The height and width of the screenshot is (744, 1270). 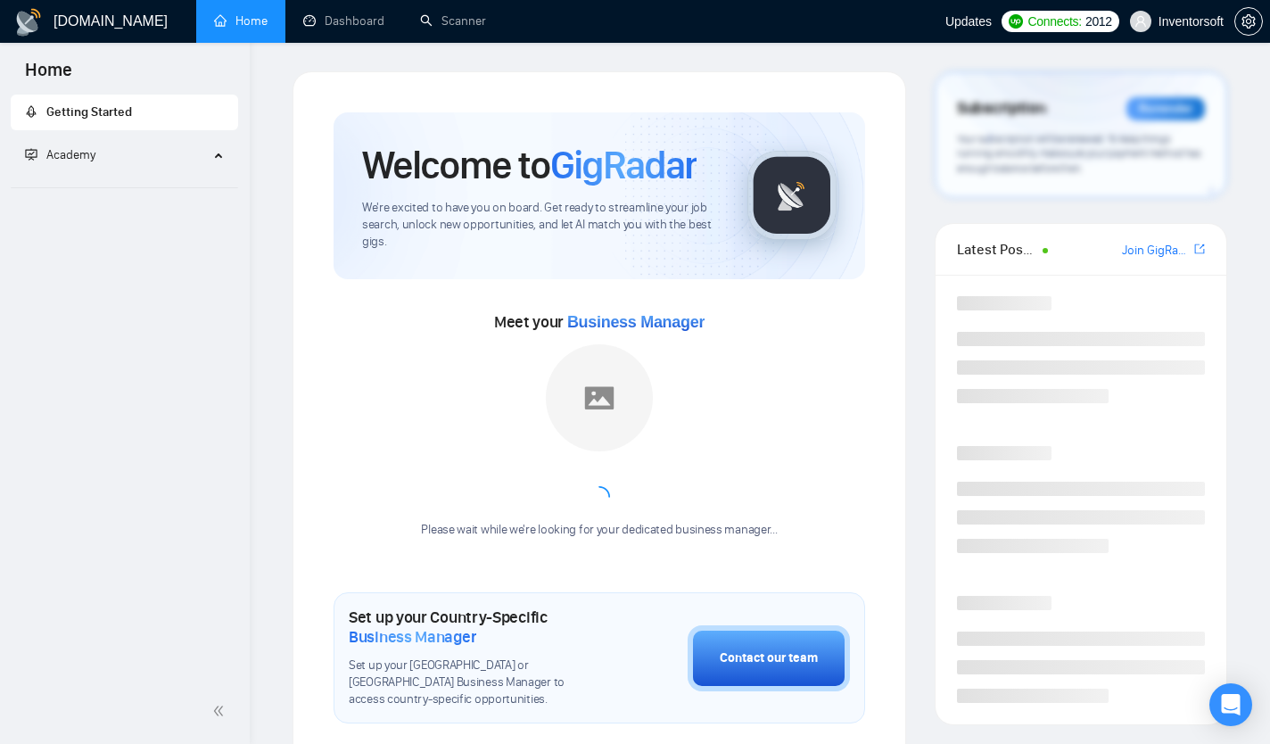 What do you see at coordinates (453, 21) in the screenshot?
I see `a: searchScanner` at bounding box center [453, 21].